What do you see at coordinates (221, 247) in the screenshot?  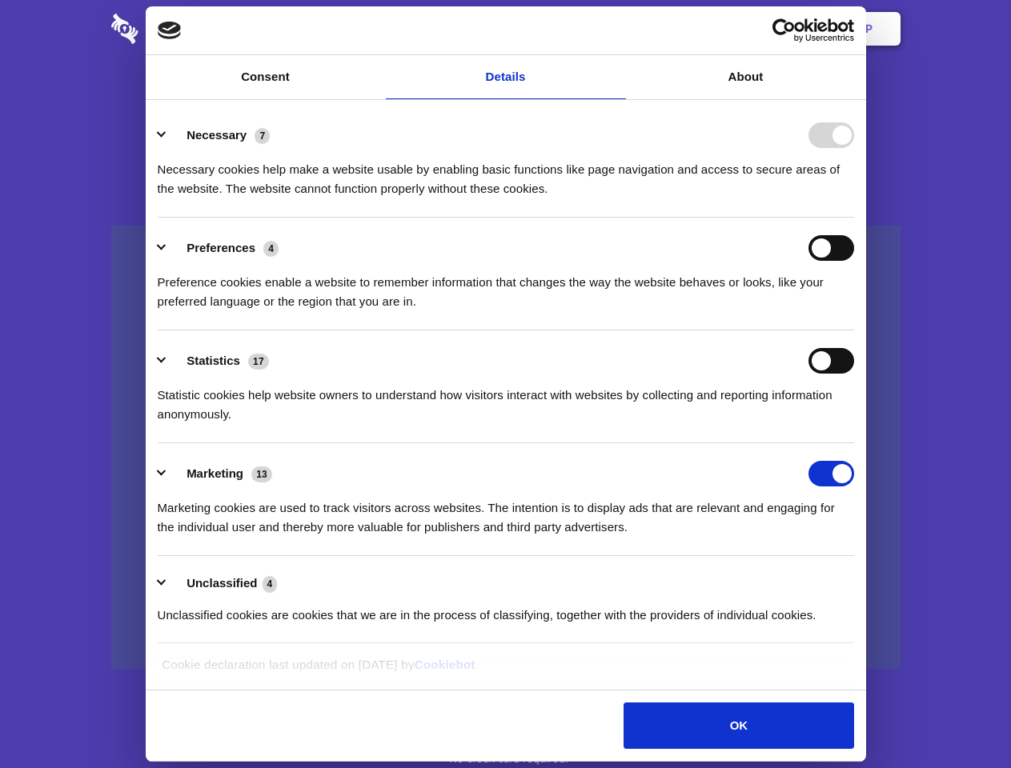 I see `label: Preferences` at bounding box center [221, 247].